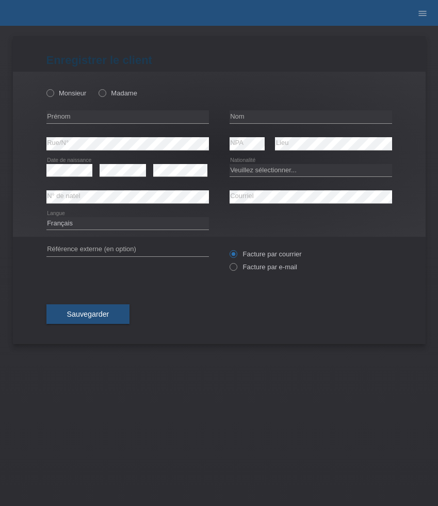 The width and height of the screenshot is (438, 506). I want to click on input: Facture par e-mail, so click(233, 269).